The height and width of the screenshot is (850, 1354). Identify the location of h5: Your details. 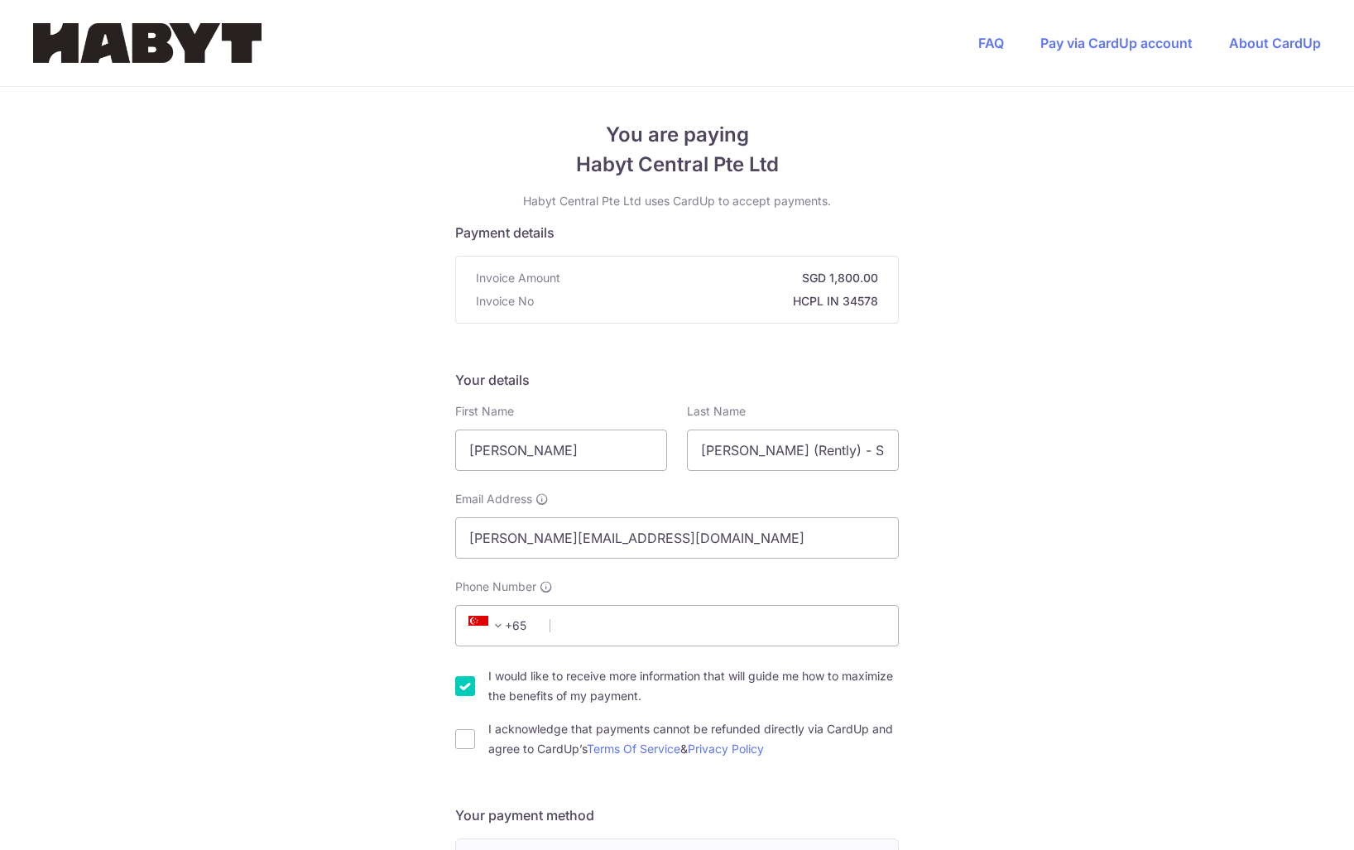
(677, 380).